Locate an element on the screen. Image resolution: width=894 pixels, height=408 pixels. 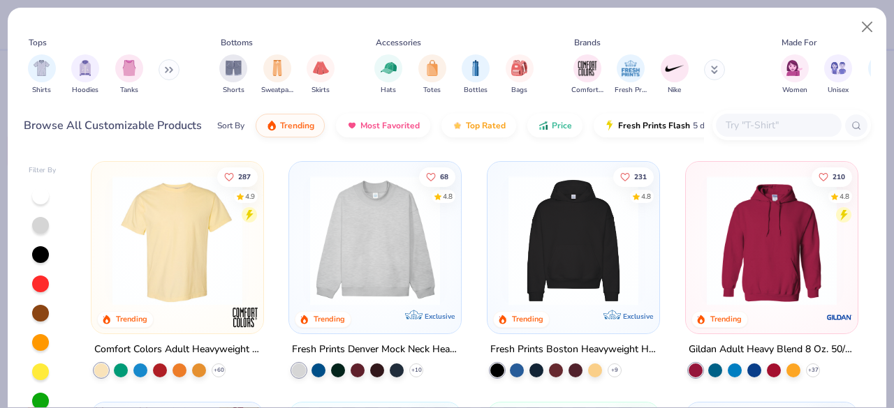
div: 4.9 is located at coordinates (250, 196).